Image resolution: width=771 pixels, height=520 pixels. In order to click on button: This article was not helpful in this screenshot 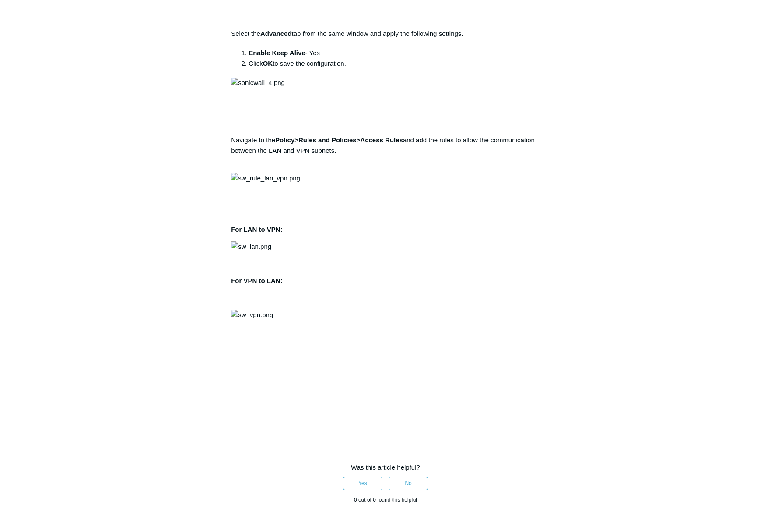, I will do `click(408, 483)`.